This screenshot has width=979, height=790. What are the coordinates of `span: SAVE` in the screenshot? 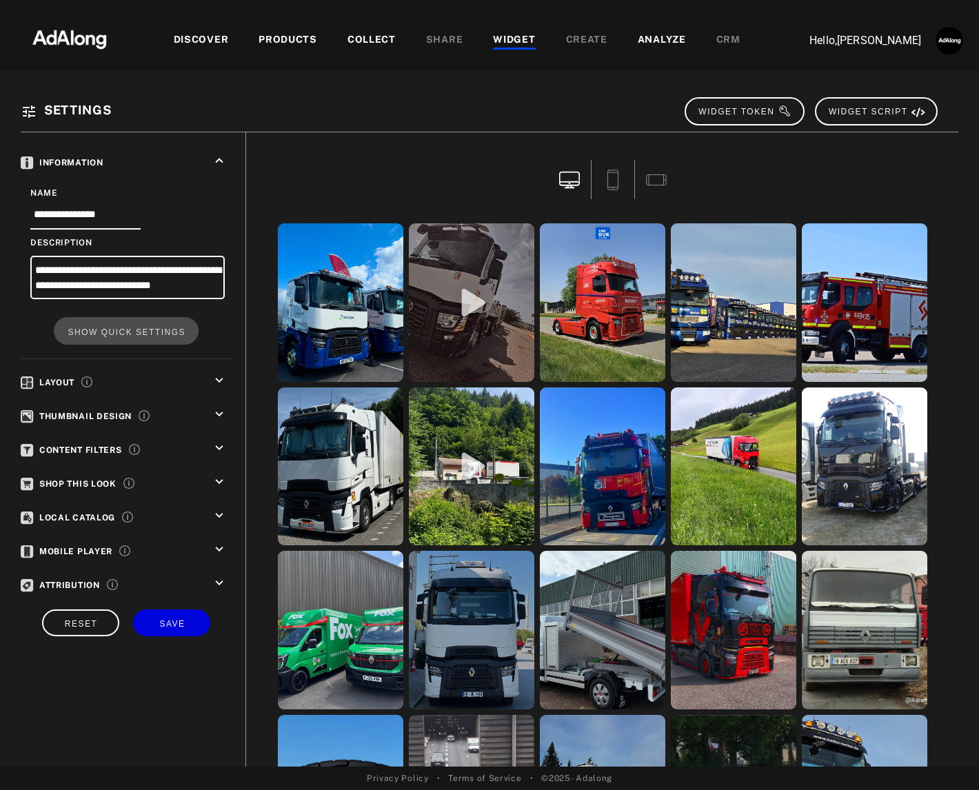 It's located at (172, 624).